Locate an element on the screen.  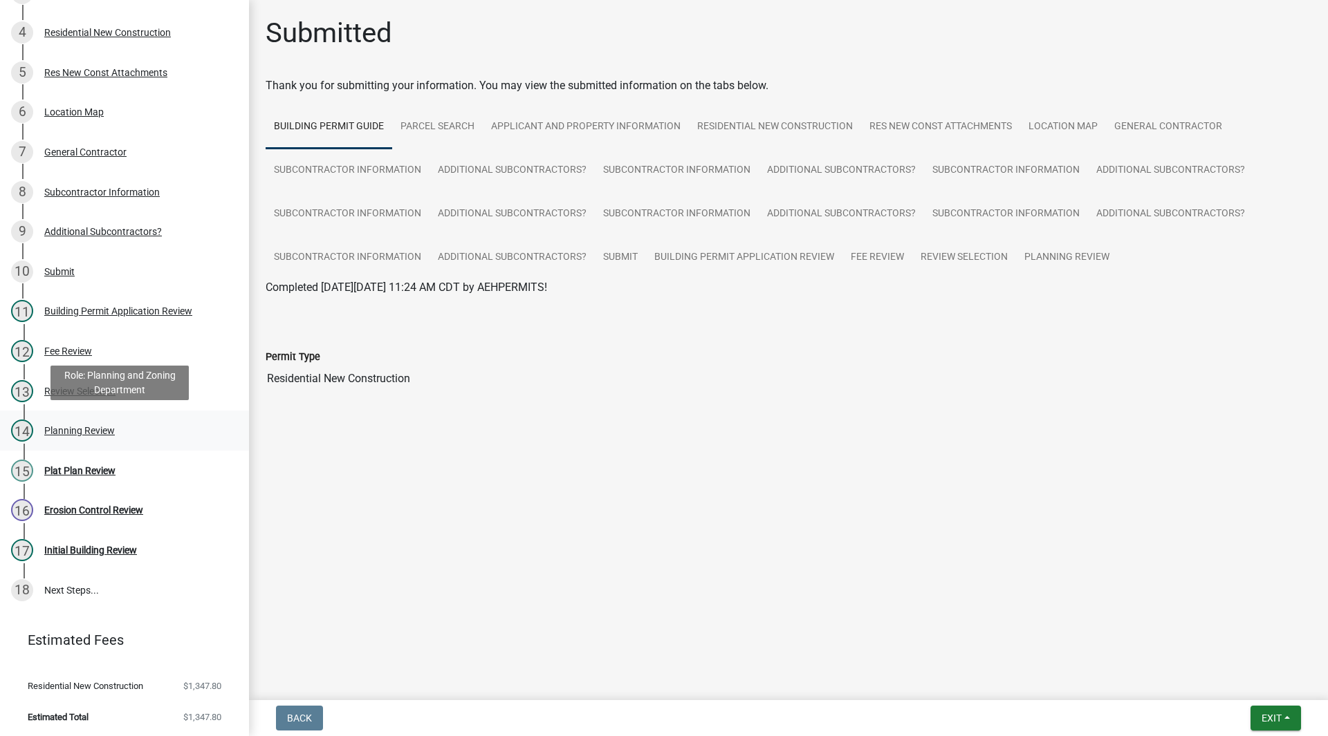
div: 4 is located at coordinates (22, 32).